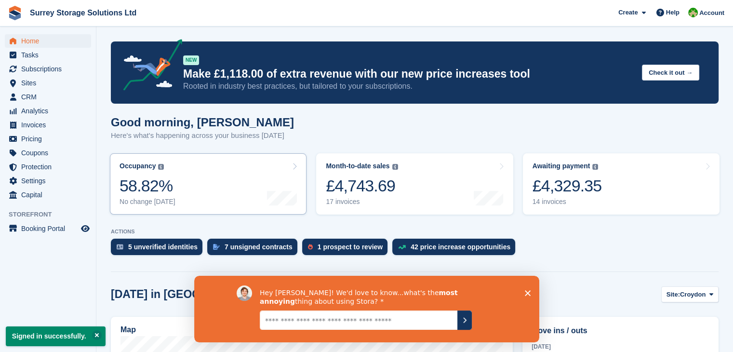 This screenshot has height=352, width=733. What do you see at coordinates (83, 13) in the screenshot?
I see `a: Surrey Storage Solutions Ltd` at bounding box center [83, 13].